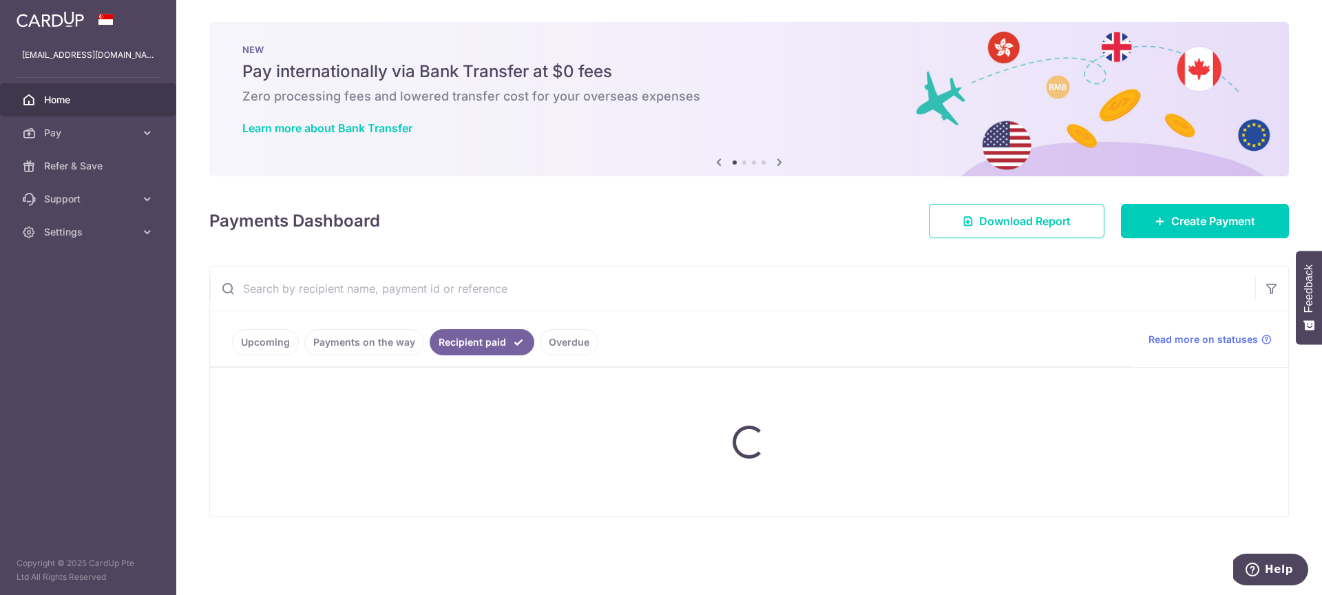  Describe the element at coordinates (1214, 221) in the screenshot. I see `span: Create Payment` at that location.